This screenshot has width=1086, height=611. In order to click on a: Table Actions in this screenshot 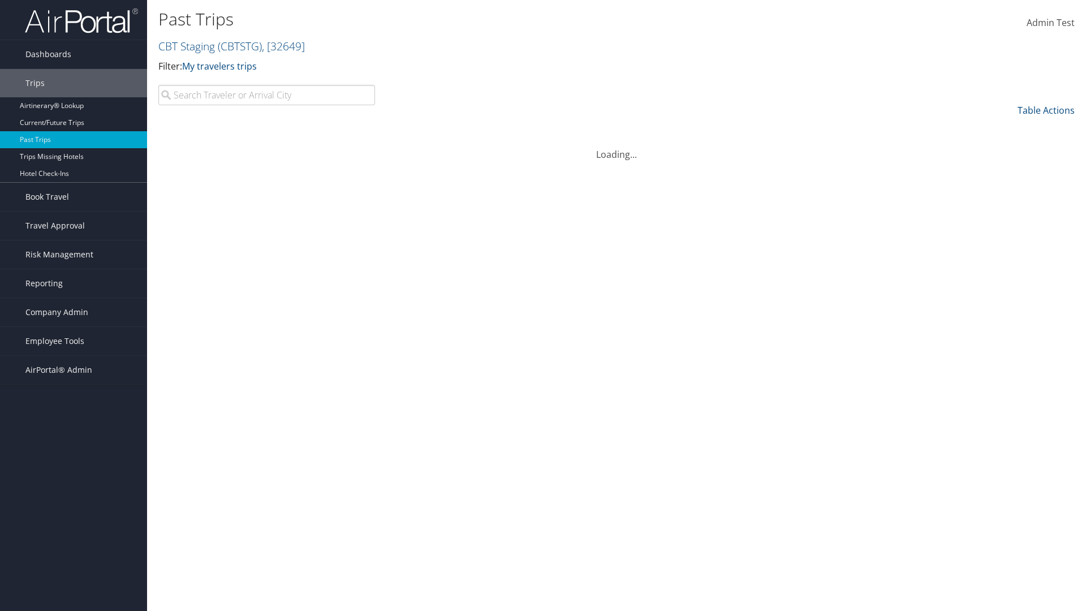, I will do `click(1046, 110)`.